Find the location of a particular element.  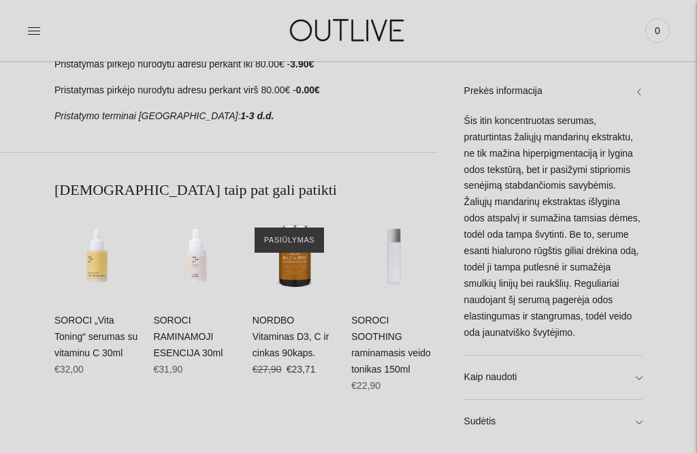

a: Prekės informacija is located at coordinates (554, 91).